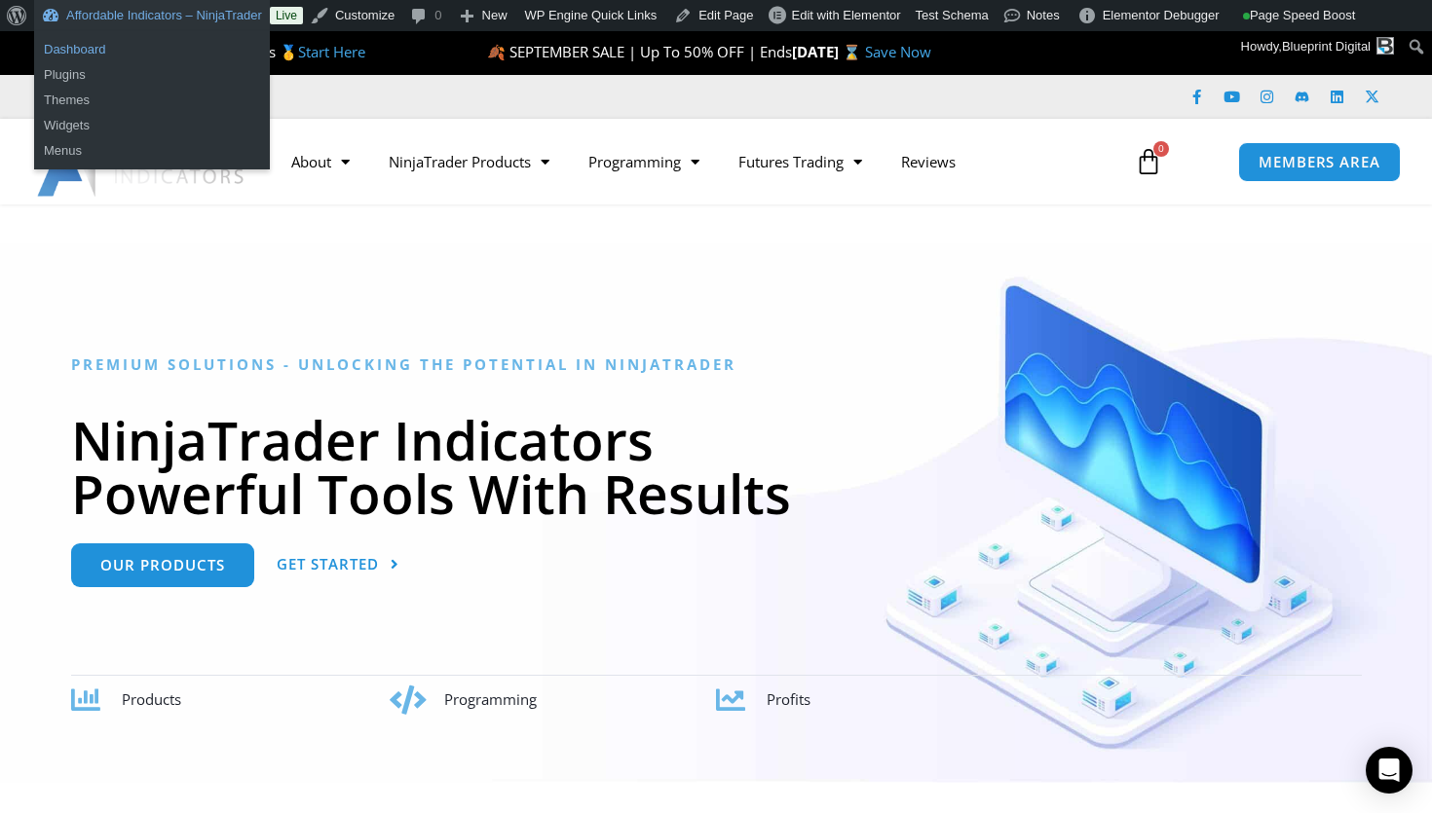 This screenshot has width=1432, height=813. I want to click on a: MEMBERS AREA, so click(1319, 162).